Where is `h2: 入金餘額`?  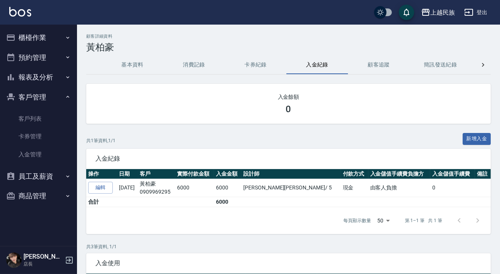 h2: 入金餘額 is located at coordinates (288, 97).